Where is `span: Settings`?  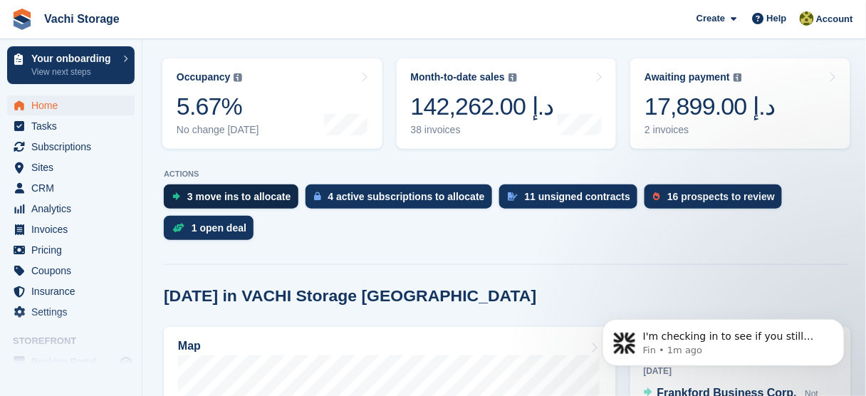
span: Settings is located at coordinates (74, 312).